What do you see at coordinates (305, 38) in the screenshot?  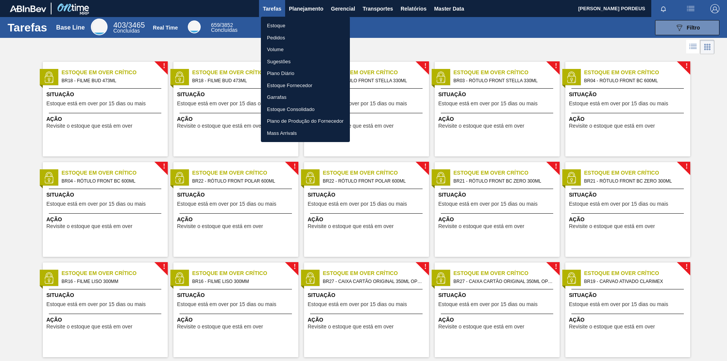 I see `li: Pedidos` at bounding box center [305, 38].